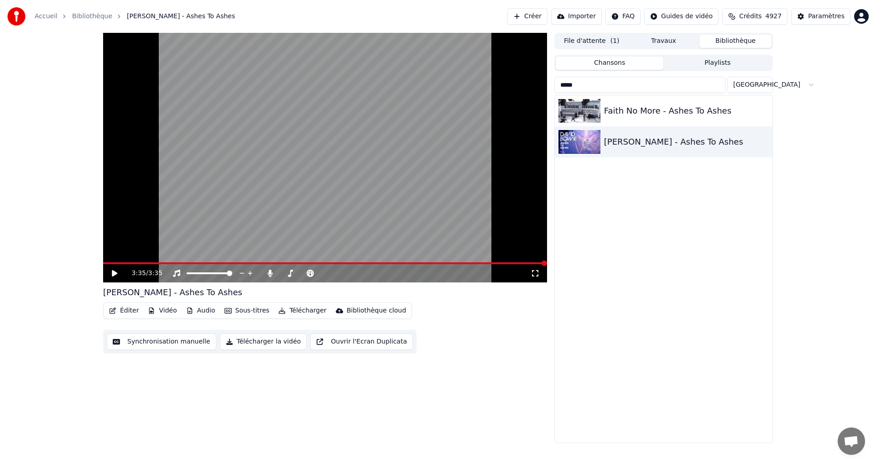  I want to click on div: Faith No More - Ashes To Ashes, so click(687, 111).